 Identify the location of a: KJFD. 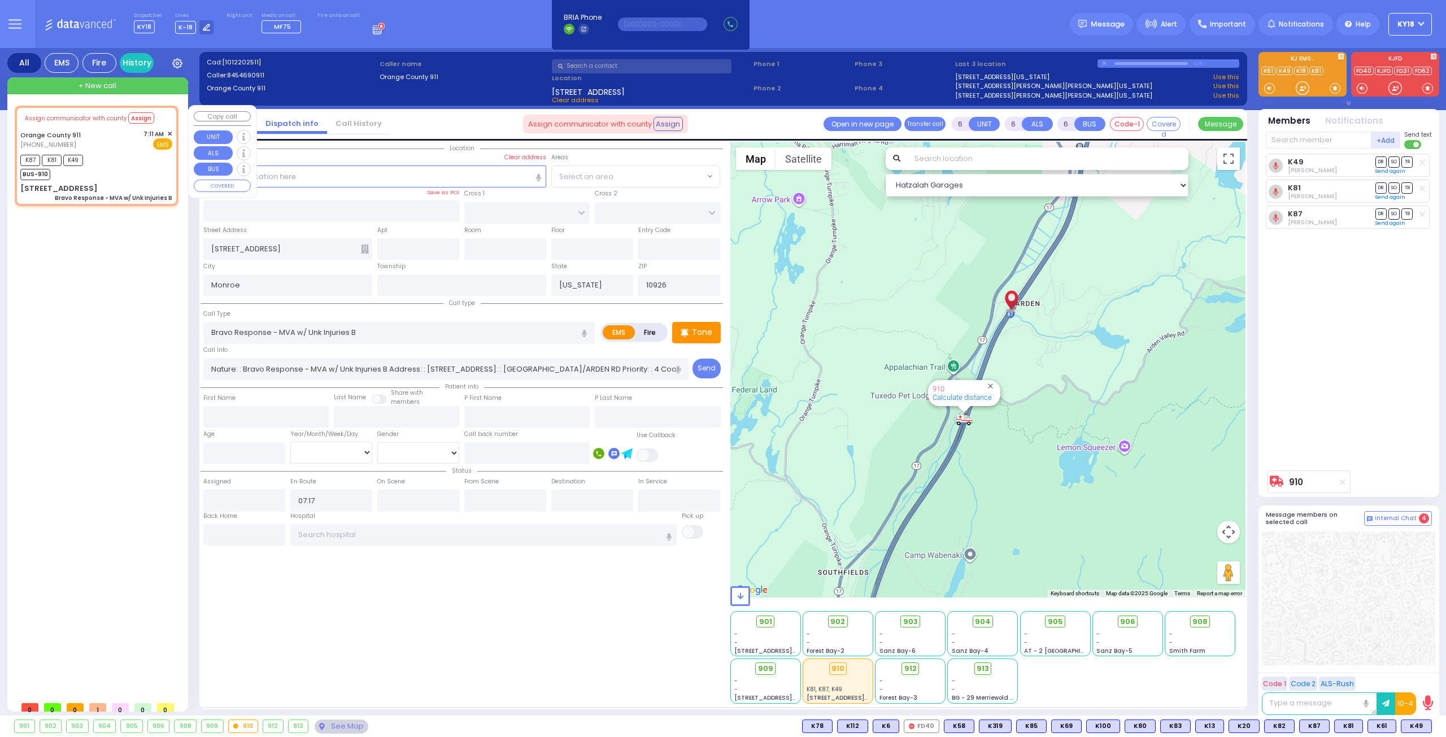
(1384, 71).